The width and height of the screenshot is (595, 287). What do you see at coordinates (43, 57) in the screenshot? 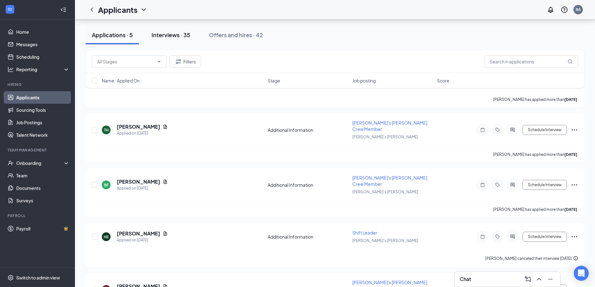
I see `a: Scheduling` at bounding box center [43, 57].